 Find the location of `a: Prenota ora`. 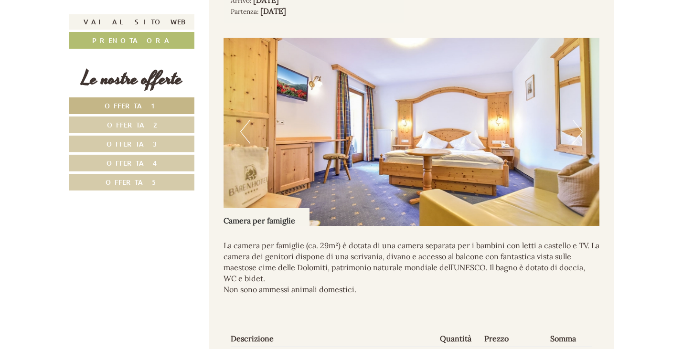

a: Prenota ora is located at coordinates (132, 40).